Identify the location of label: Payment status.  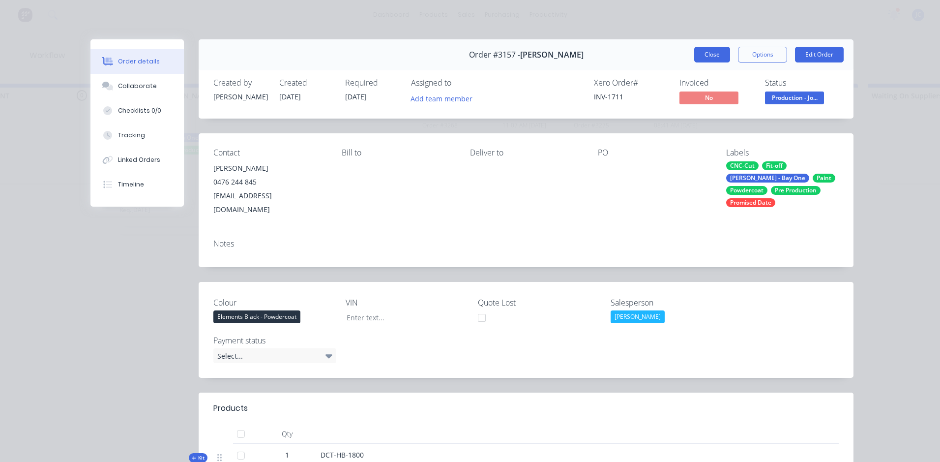
(275, 340).